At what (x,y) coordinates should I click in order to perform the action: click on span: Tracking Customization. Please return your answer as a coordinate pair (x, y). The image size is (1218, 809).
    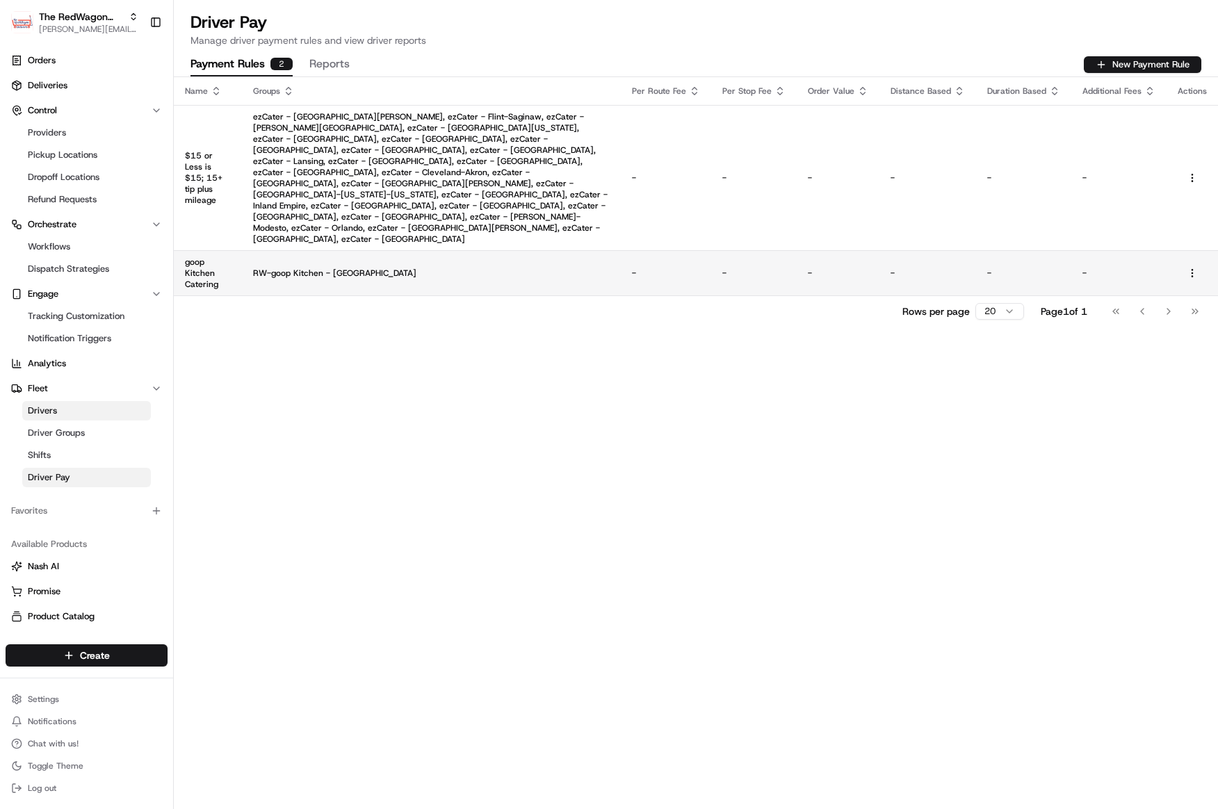
    Looking at the image, I should click on (76, 316).